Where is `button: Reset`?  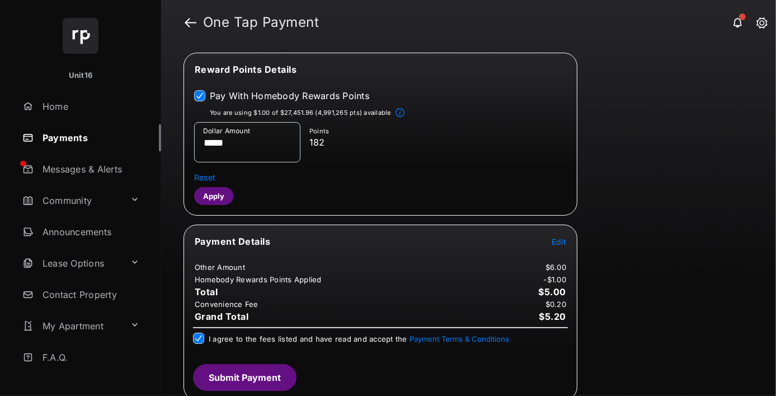 button: Reset is located at coordinates (205, 177).